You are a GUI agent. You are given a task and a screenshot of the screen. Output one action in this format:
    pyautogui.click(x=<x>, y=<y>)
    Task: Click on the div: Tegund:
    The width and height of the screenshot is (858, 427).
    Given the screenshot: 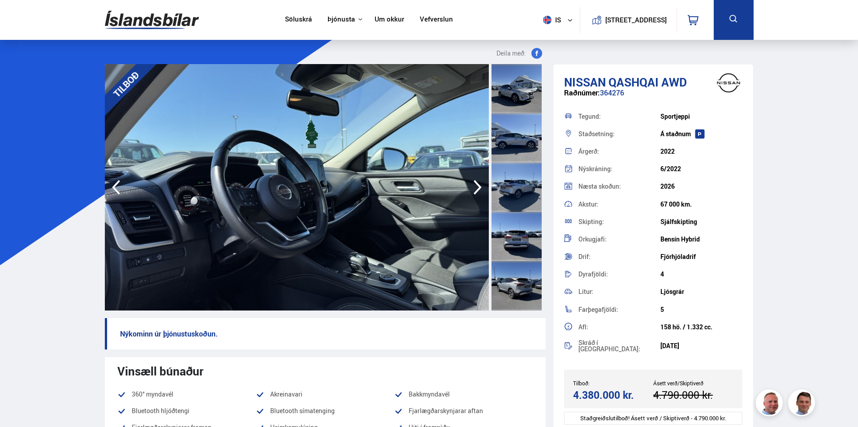 What is the action you would take?
    pyautogui.click(x=620, y=117)
    